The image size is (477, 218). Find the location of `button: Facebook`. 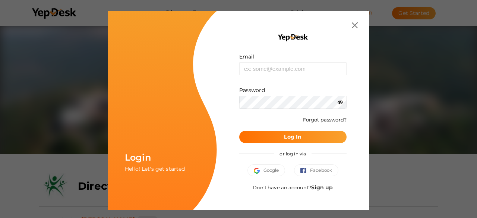

button: Facebook is located at coordinates (316, 170).